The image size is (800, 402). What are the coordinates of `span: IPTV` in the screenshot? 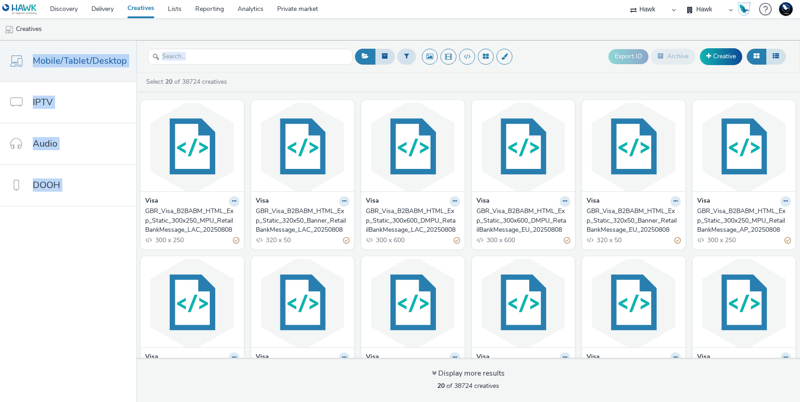 It's located at (43, 102).